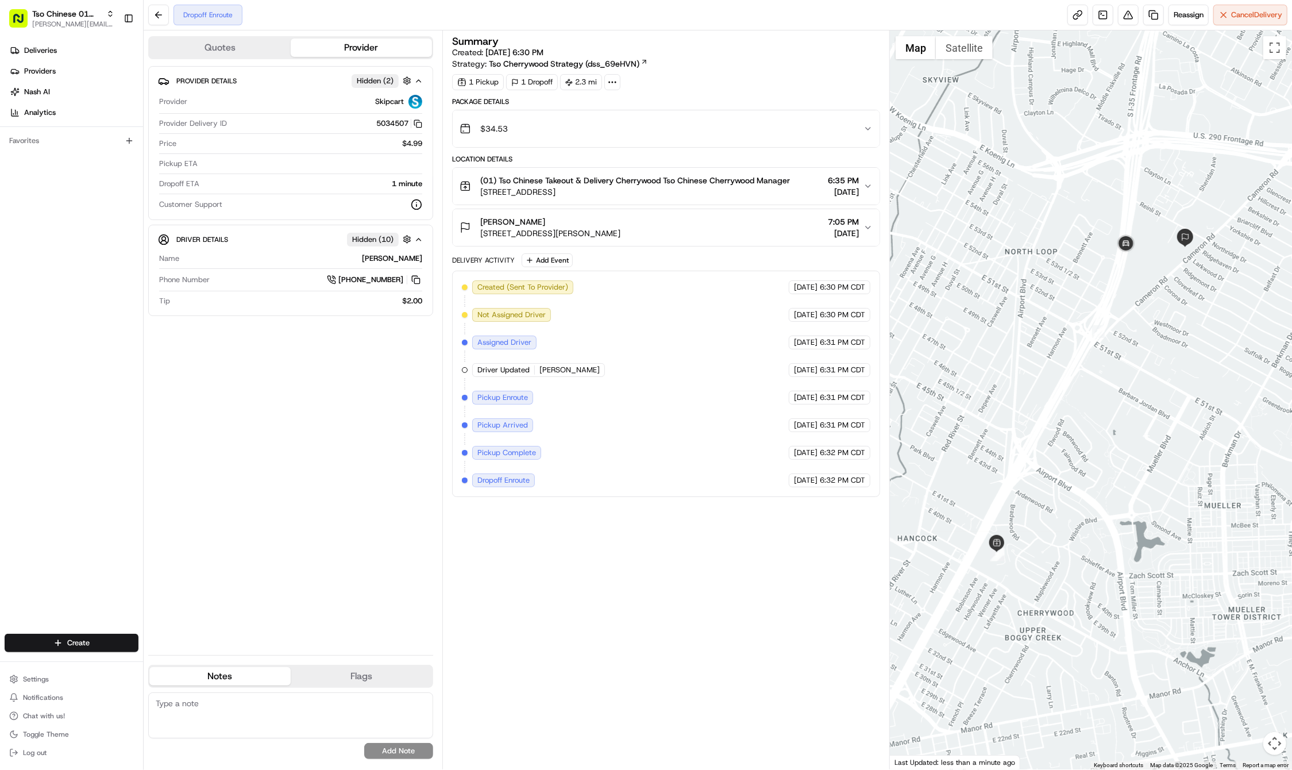  What do you see at coordinates (503, 425) in the screenshot?
I see `span: Pickup Arrived` at bounding box center [503, 425].